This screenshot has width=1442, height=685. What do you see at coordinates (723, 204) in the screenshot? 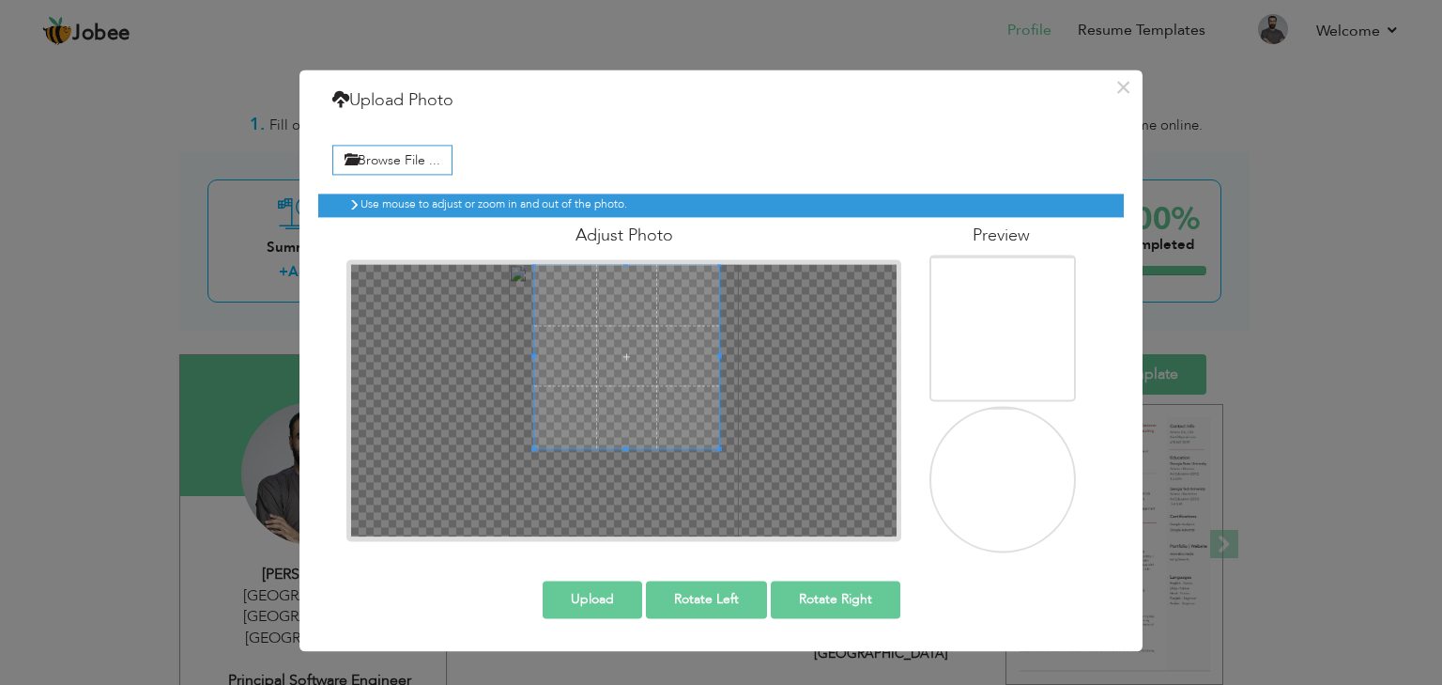
I see `h6: Use mouse to adjust or zoom in and out of the photo.` at bounding box center [723, 204].